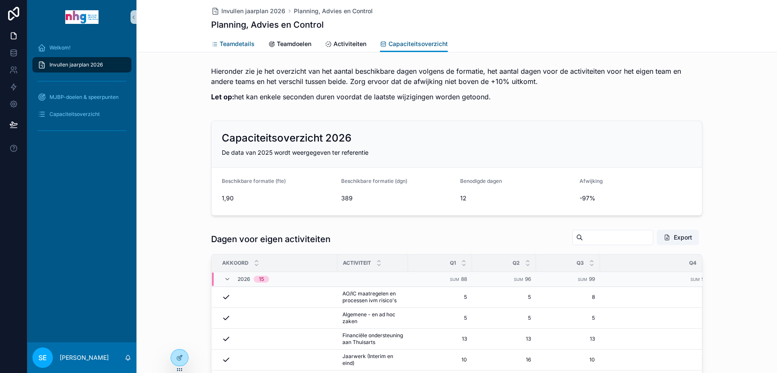  Describe the element at coordinates (261, 279) in the screenshot. I see `div: 15` at that location.